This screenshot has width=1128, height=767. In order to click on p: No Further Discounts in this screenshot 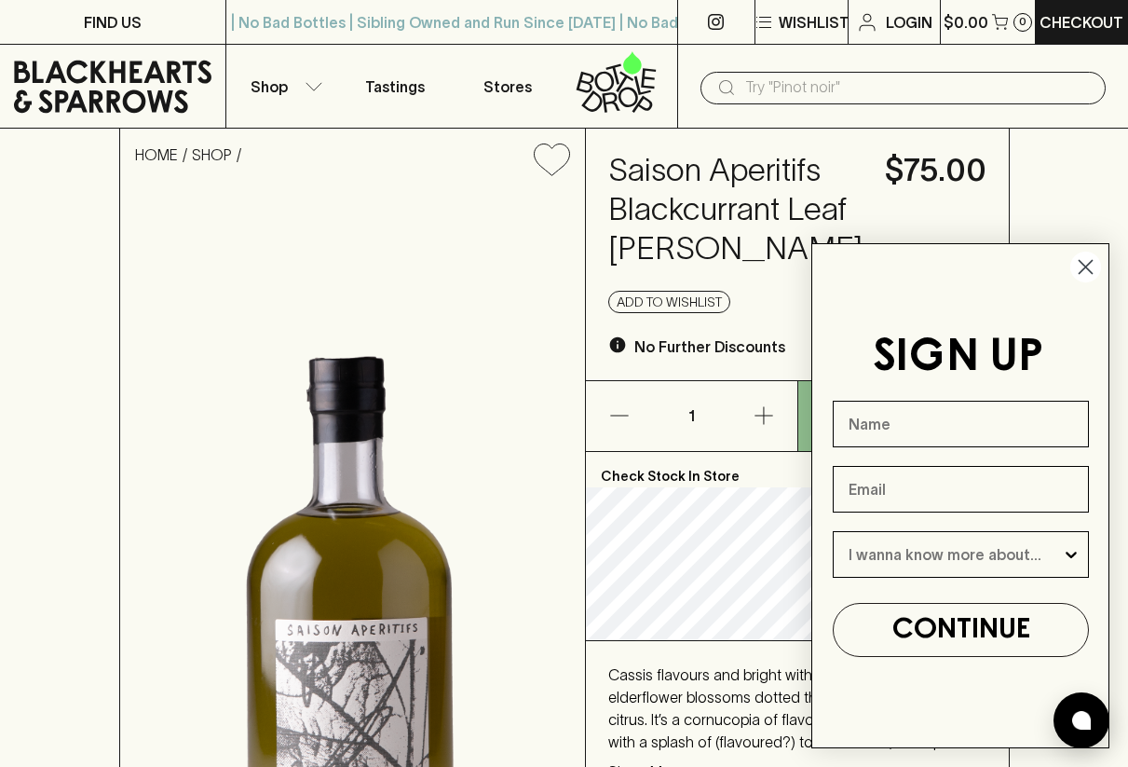, I will do `click(710, 347)`.